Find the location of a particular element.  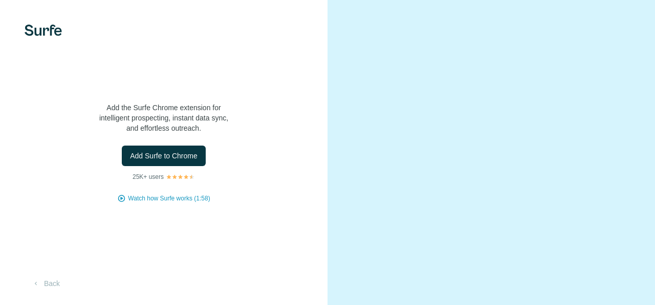

button: Add Surfe to Chrome is located at coordinates (164, 156).